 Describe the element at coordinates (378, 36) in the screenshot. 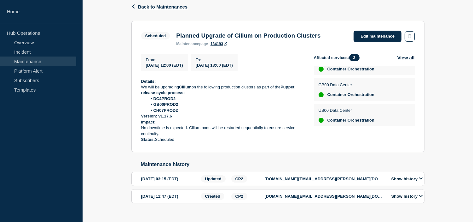

I see `a: Edit maintenance` at that location.